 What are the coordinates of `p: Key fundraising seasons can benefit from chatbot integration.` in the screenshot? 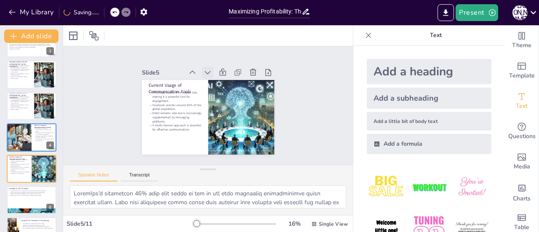 It's located at (37, 229).